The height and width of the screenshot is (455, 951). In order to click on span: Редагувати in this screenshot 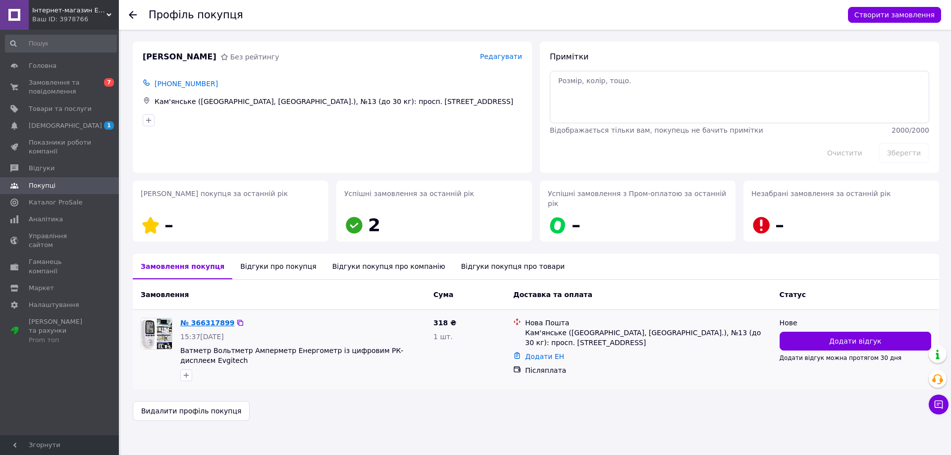, I will do `click(501, 56)`.